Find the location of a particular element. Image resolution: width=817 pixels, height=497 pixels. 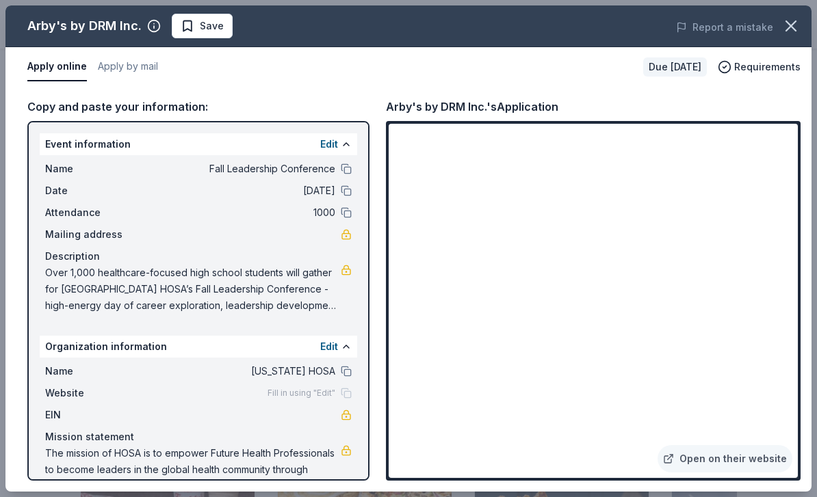

button: Apply online is located at coordinates (57, 67).